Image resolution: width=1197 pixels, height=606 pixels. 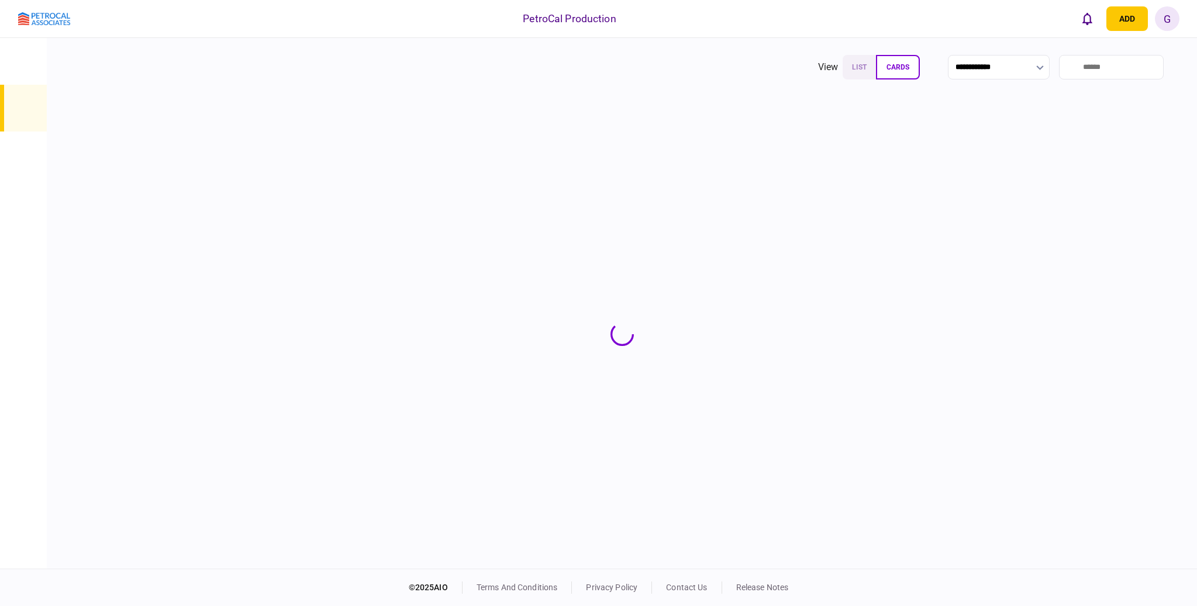 What do you see at coordinates (44, 19) in the screenshot?
I see `img: client company logo` at bounding box center [44, 19].